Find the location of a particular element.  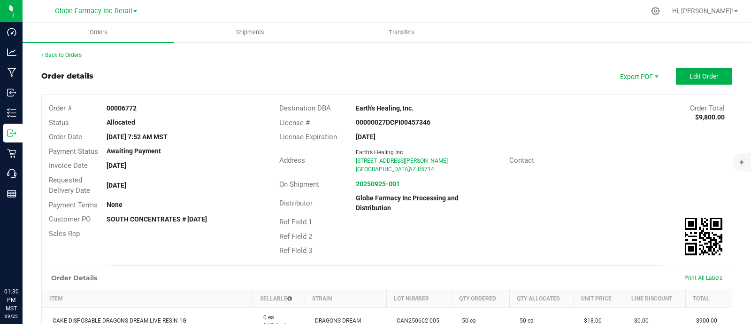

span: Status is located at coordinates (59, 123).